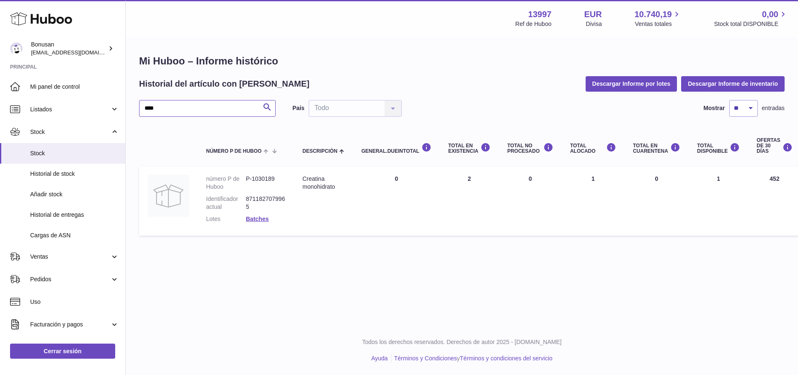 Image resolution: width=798 pixels, height=375 pixels. Describe the element at coordinates (75, 235) in the screenshot. I see `span: Cargas de ASN` at that location.